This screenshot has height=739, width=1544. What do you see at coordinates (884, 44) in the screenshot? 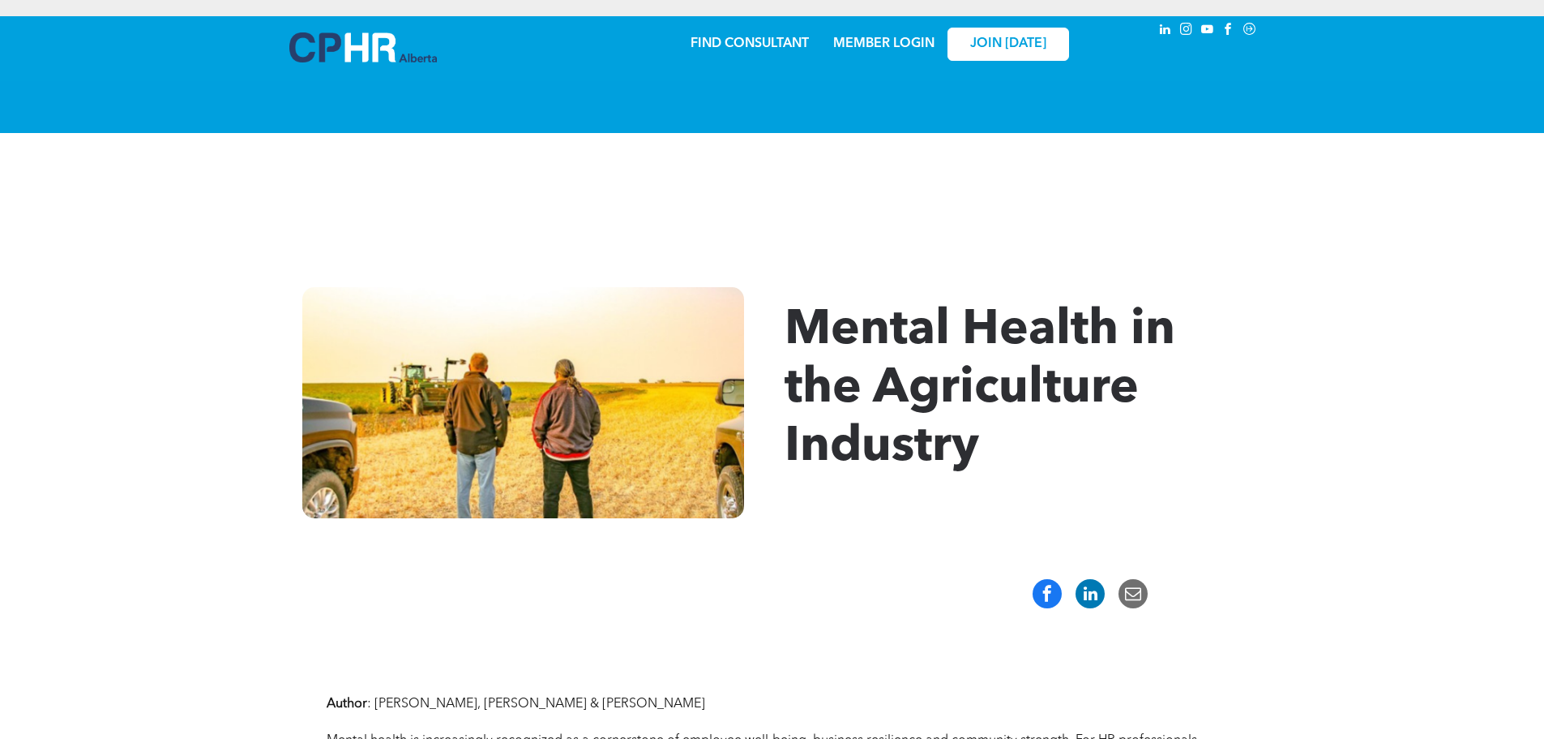
I see `a: MEMBER LOGIN` at bounding box center [884, 44].